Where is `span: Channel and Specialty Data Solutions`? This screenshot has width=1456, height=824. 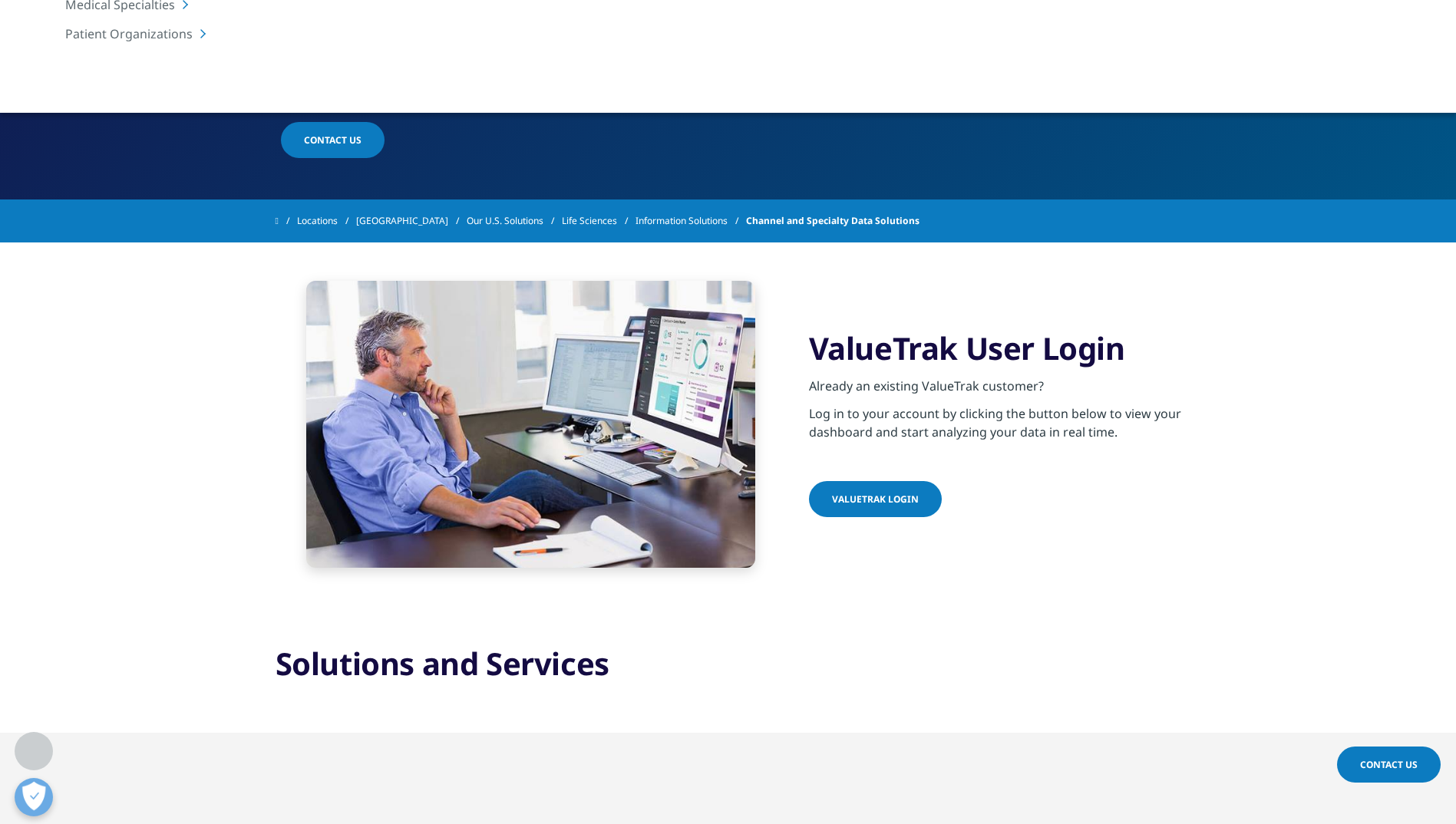
span: Channel and Specialty Data Solutions is located at coordinates (832, 221).